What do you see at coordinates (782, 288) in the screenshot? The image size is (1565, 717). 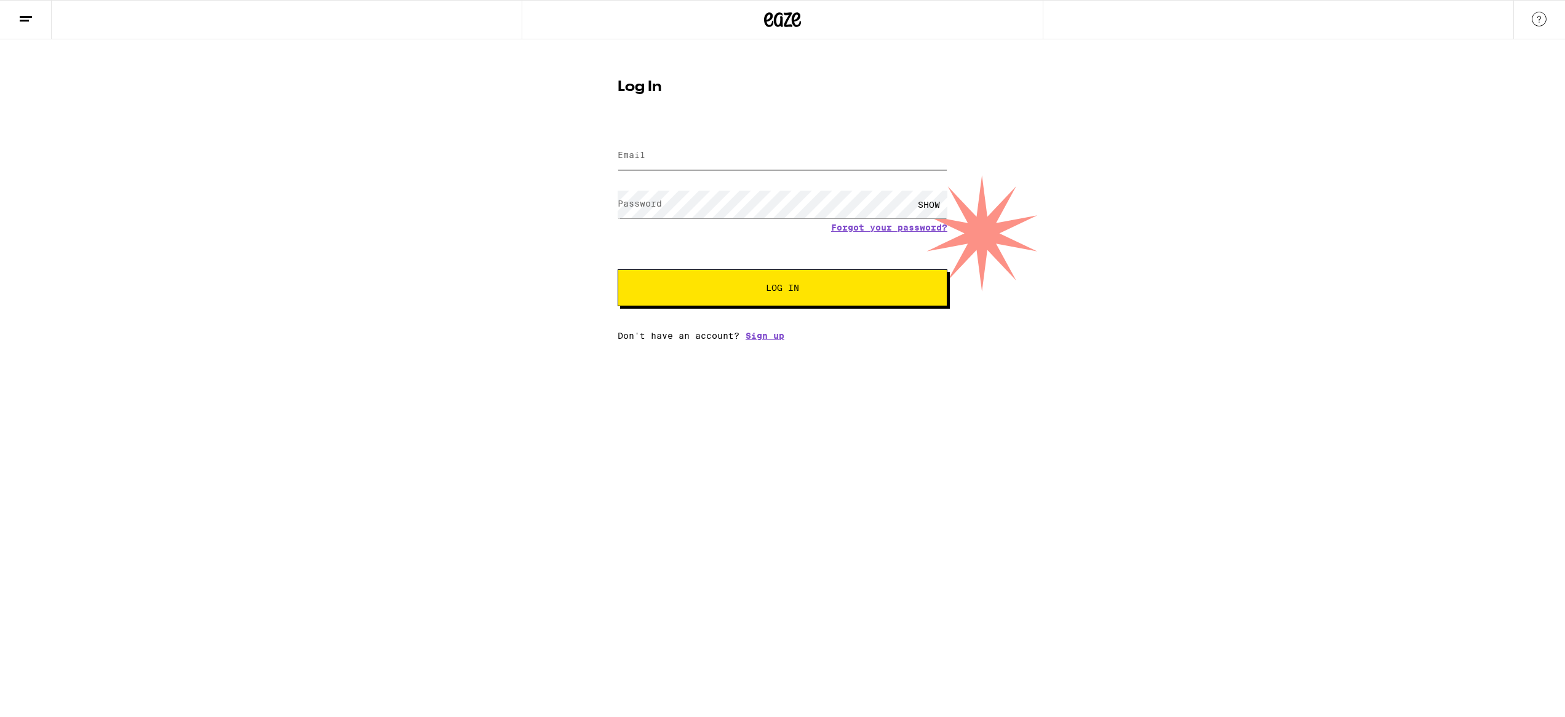 I see `button: Log In` at bounding box center [782, 288].